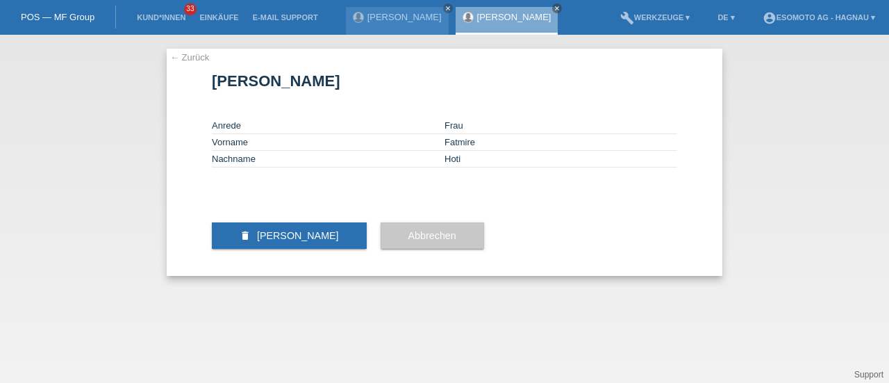 This screenshot has width=889, height=383. What do you see at coordinates (819, 17) in the screenshot?
I see `a: account_circleEsomoto AG - Hagnau ▾` at bounding box center [819, 17].